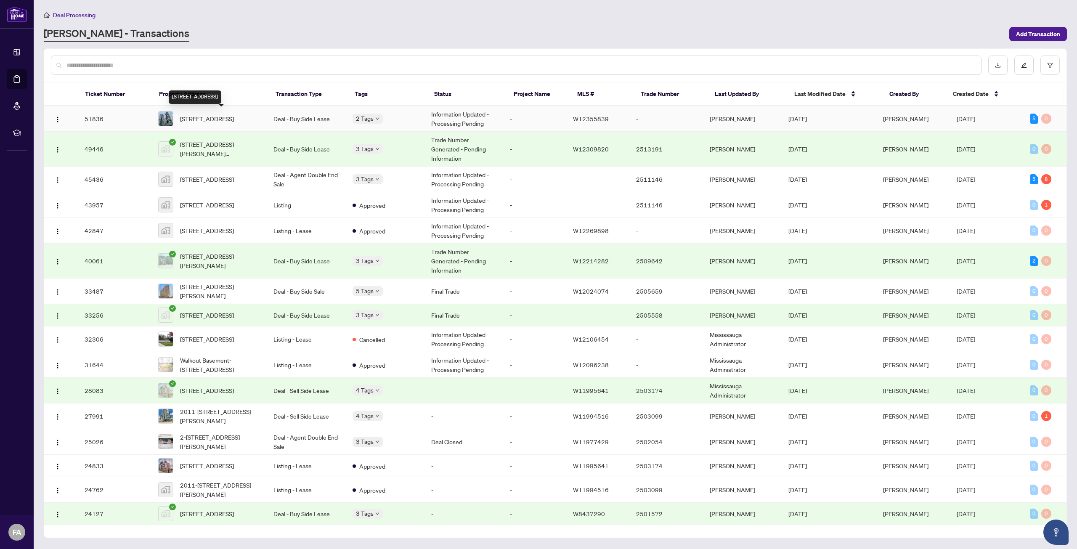 This screenshot has width=1077, height=549. Describe the element at coordinates (1024, 65) in the screenshot. I see `span: edit` at that location.